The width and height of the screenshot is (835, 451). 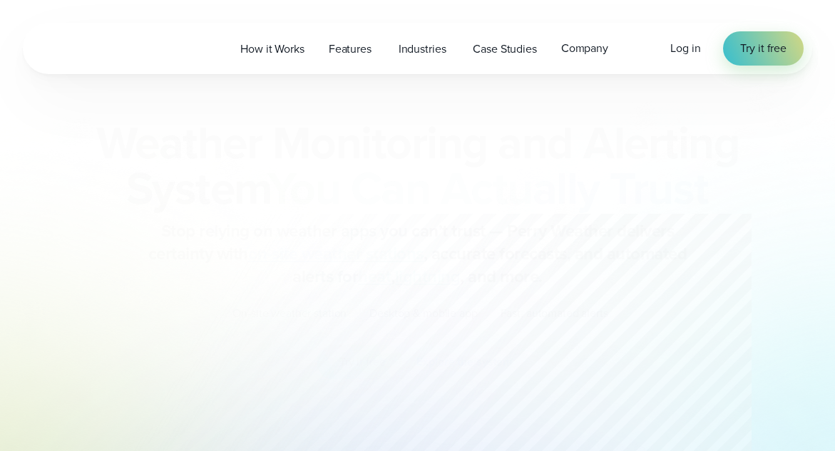 I want to click on a: Log in, so click(x=685, y=48).